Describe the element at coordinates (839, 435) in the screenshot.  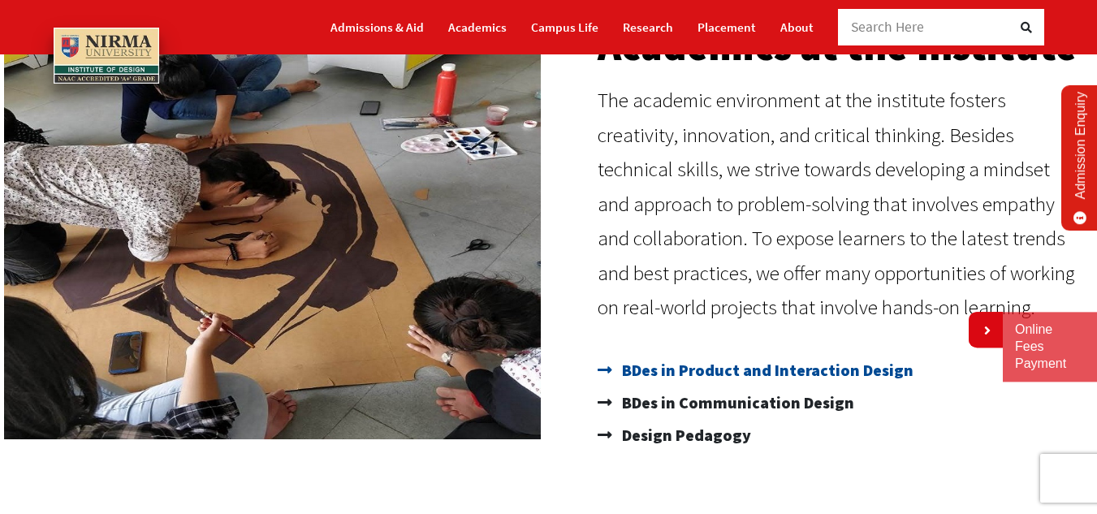
I see `a: Design Pedagogy` at that location.